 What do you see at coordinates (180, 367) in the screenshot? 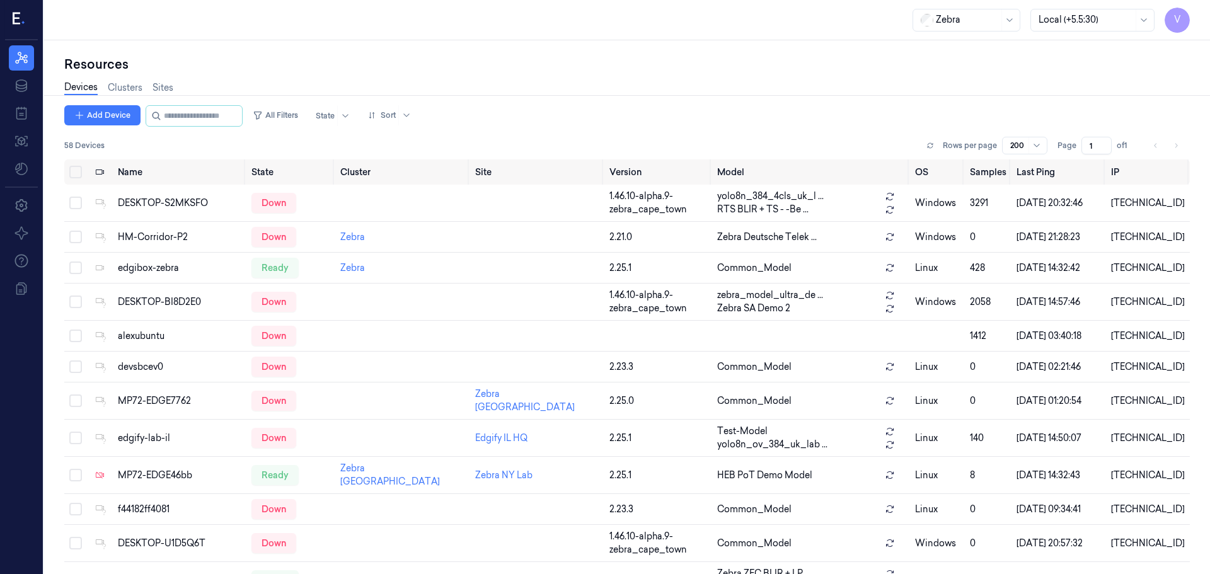
I see `div: devsbcev0` at bounding box center [180, 367].